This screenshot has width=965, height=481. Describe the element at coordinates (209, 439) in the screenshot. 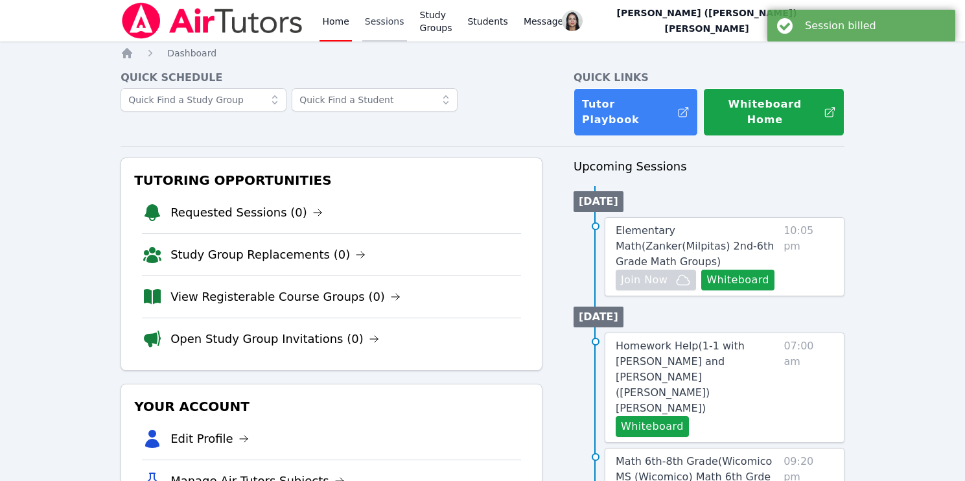

I see `a: Edit Profile` at that location.